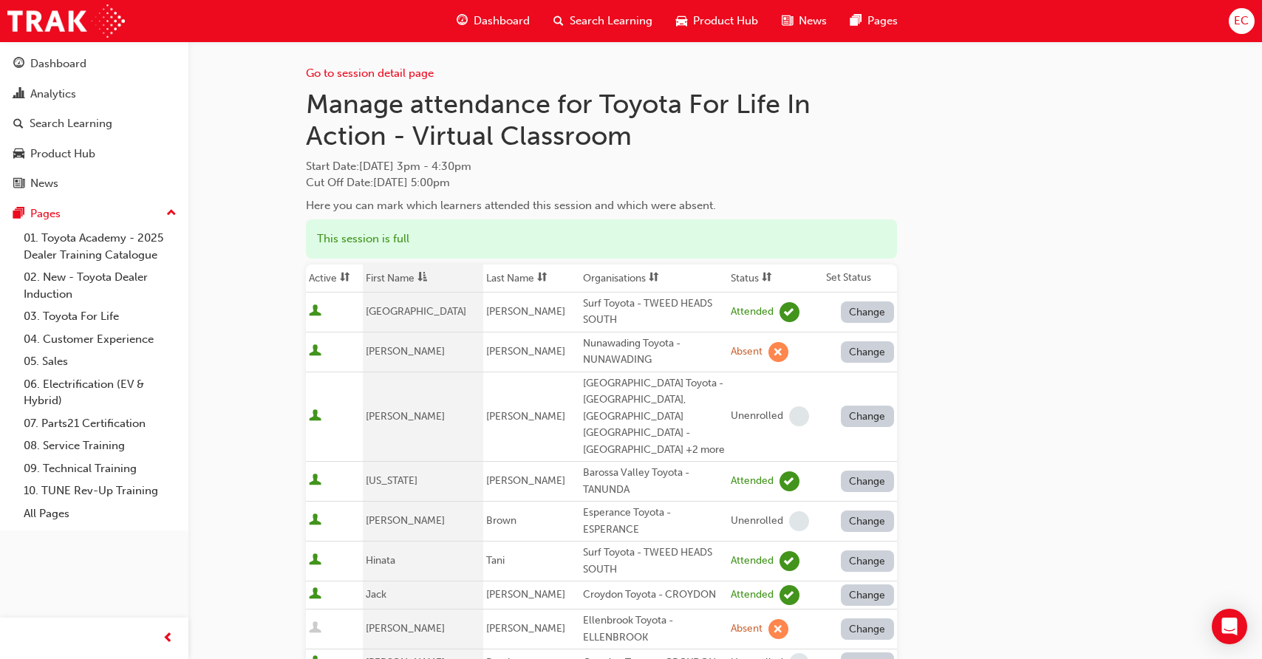 Image resolution: width=1262 pixels, height=659 pixels. Describe the element at coordinates (746, 629) in the screenshot. I see `div: Absent` at that location.